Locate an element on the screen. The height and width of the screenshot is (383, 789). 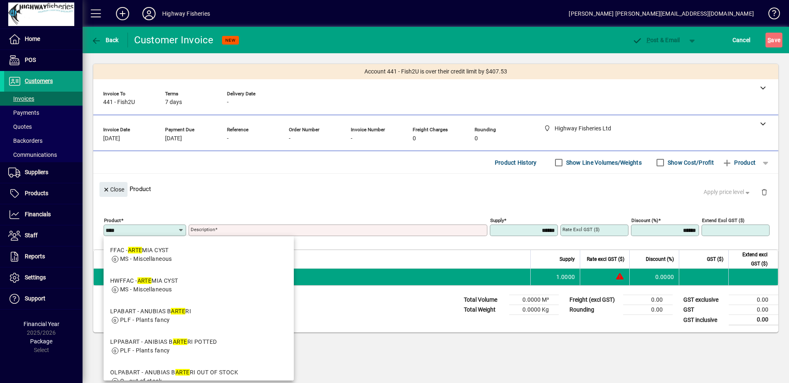
mat-label: Description is located at coordinates (203, 230).